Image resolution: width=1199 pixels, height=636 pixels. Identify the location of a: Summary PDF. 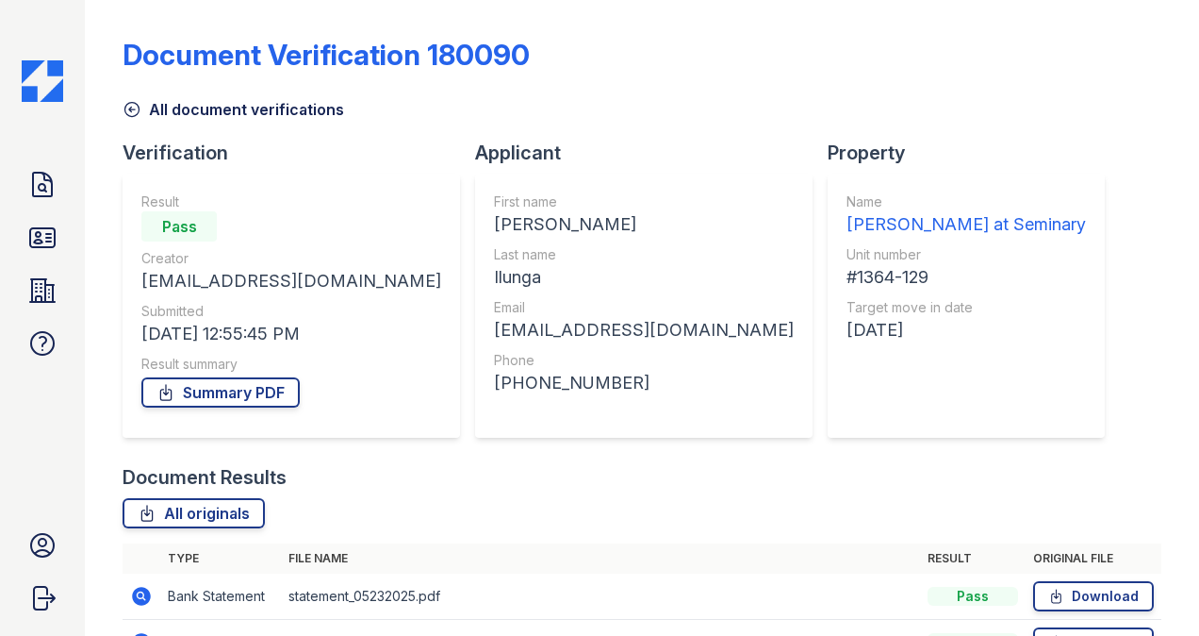
(221, 392).